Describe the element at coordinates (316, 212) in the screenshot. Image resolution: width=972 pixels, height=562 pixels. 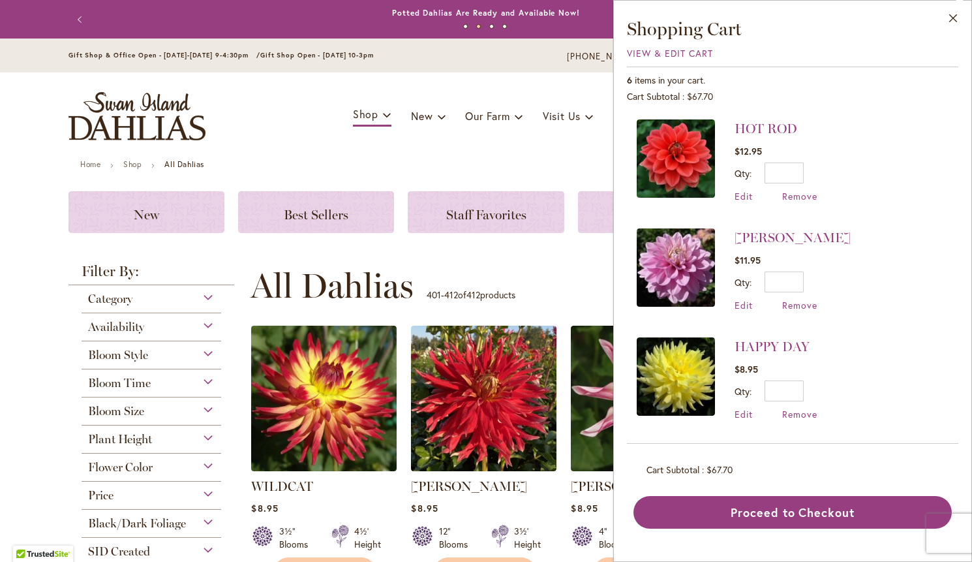
I see `a: Best Sellers` at that location.